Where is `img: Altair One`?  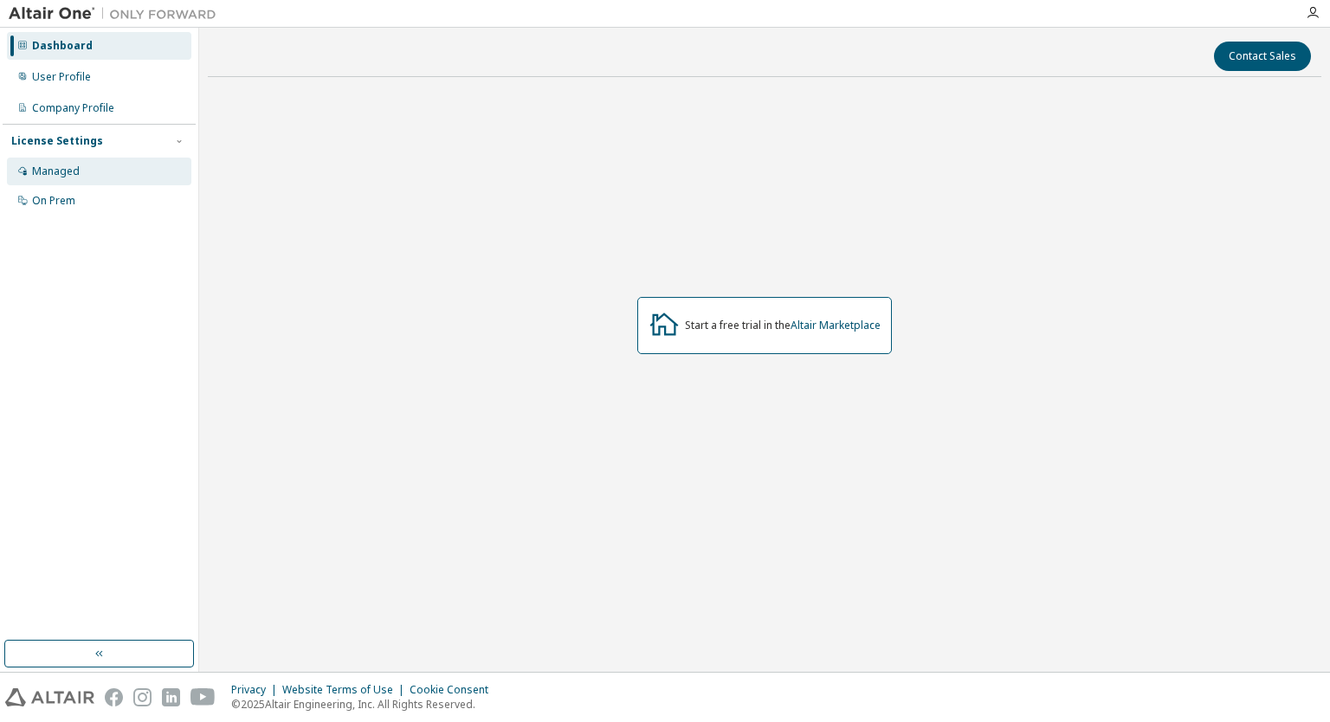 img: Altair One is located at coordinates (117, 14).